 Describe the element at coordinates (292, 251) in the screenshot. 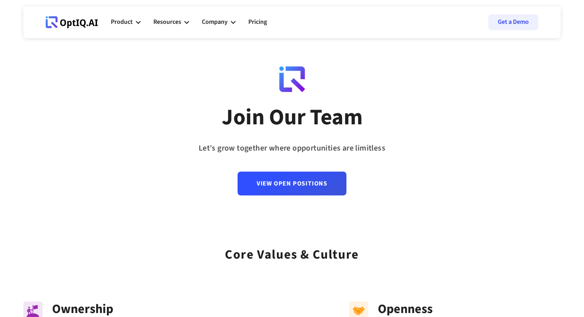

I see `div: Core values & Culture` at that location.